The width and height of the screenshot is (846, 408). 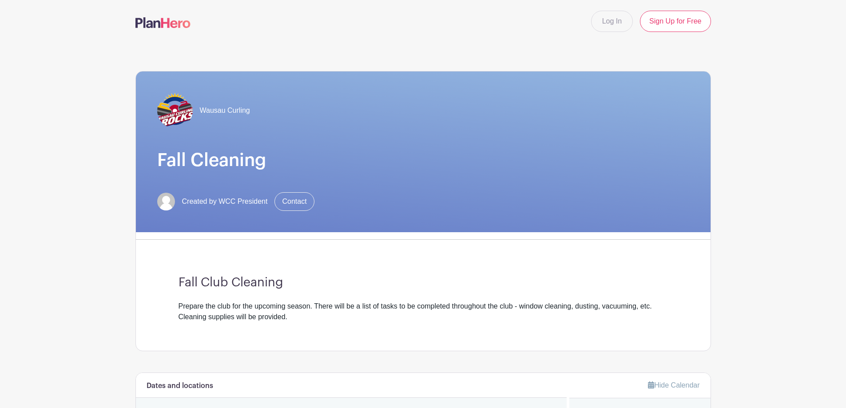 What do you see at coordinates (423, 312) in the screenshot?
I see `div: Prepare the club for the upcoming season. There will be a list of tasks to be completed throughou...` at bounding box center [423, 312].